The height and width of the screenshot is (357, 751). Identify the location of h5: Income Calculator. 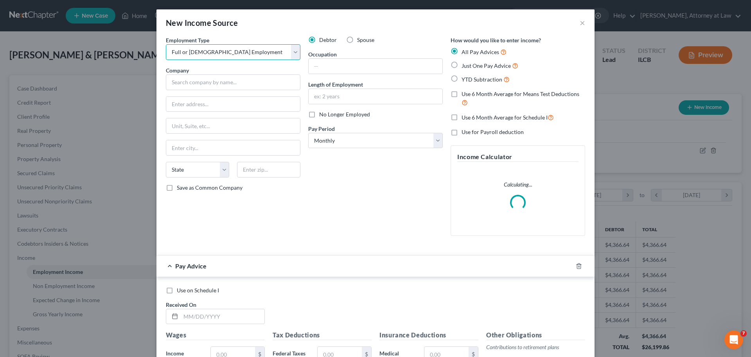
(518, 157).